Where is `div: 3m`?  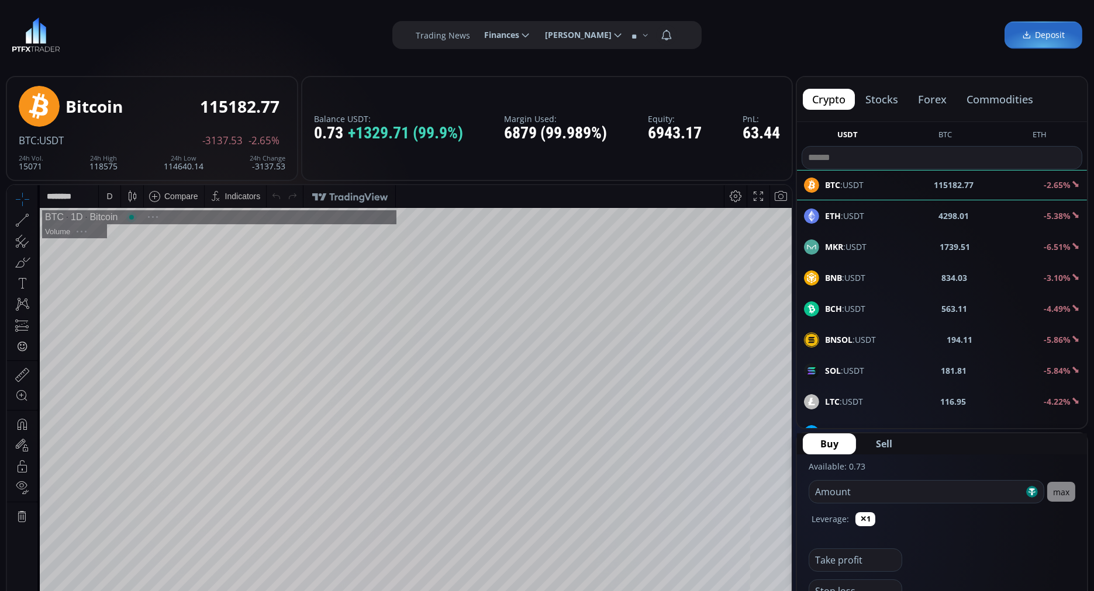
div: 3m is located at coordinates (81, 475).